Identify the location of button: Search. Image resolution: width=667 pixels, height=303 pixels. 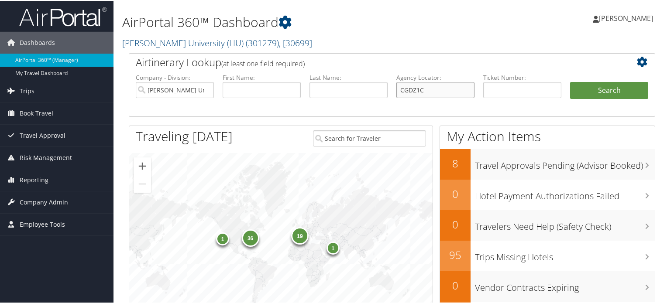
(609, 90).